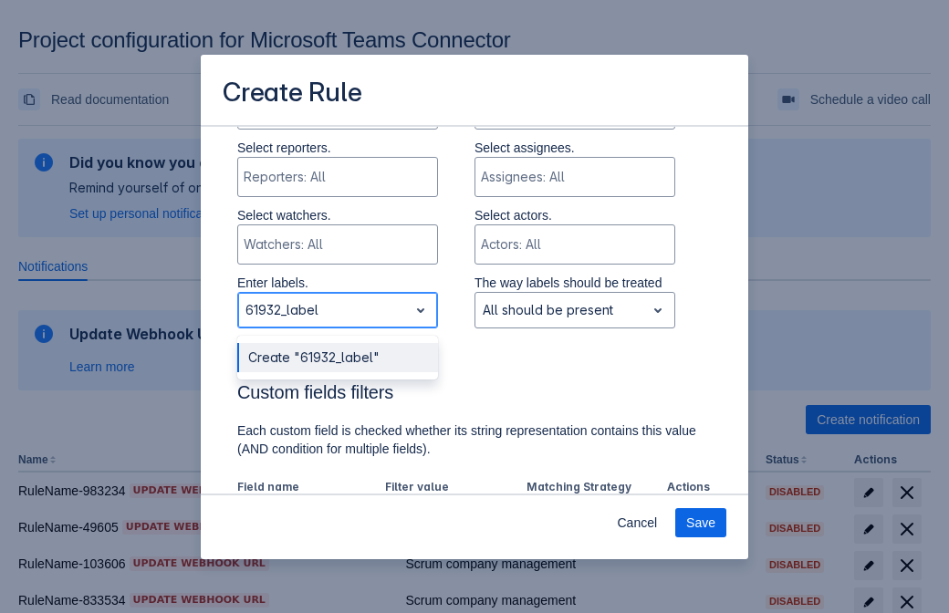 The width and height of the screenshot is (949, 613). I want to click on span: Cancel, so click(637, 523).